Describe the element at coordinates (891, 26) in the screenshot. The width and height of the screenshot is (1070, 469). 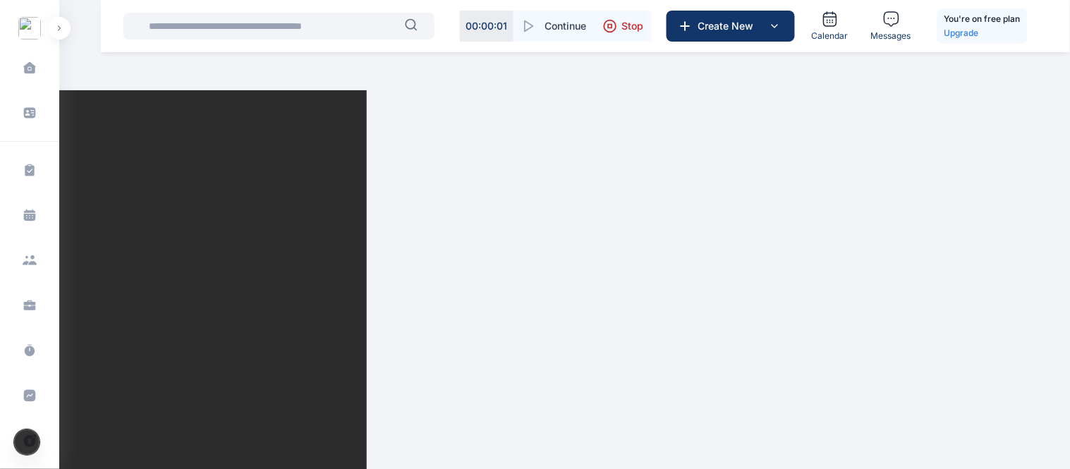
I see `a: Messages` at that location.